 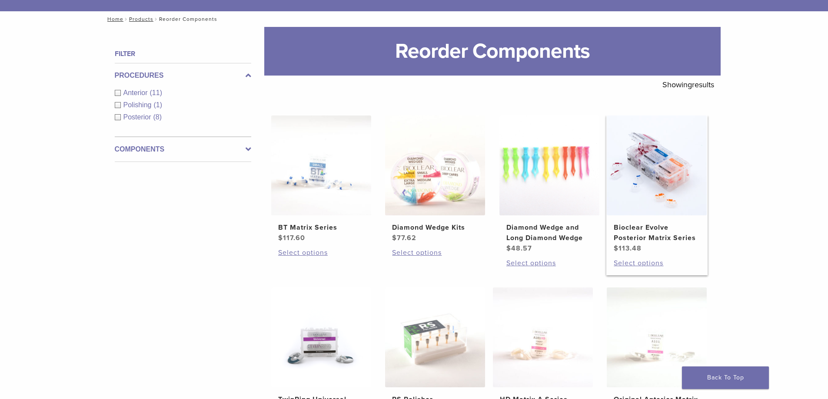 What do you see at coordinates (435, 338) in the screenshot?
I see `img: RS Polisher` at bounding box center [435, 338].